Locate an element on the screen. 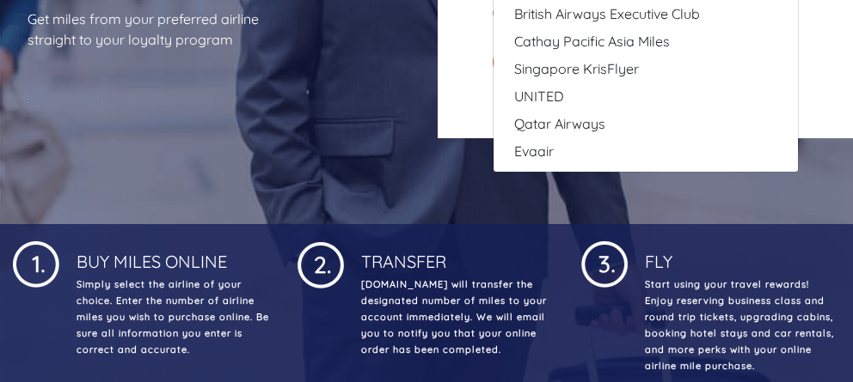 The width and height of the screenshot is (853, 382). span: Qatar Airways is located at coordinates (559, 124).